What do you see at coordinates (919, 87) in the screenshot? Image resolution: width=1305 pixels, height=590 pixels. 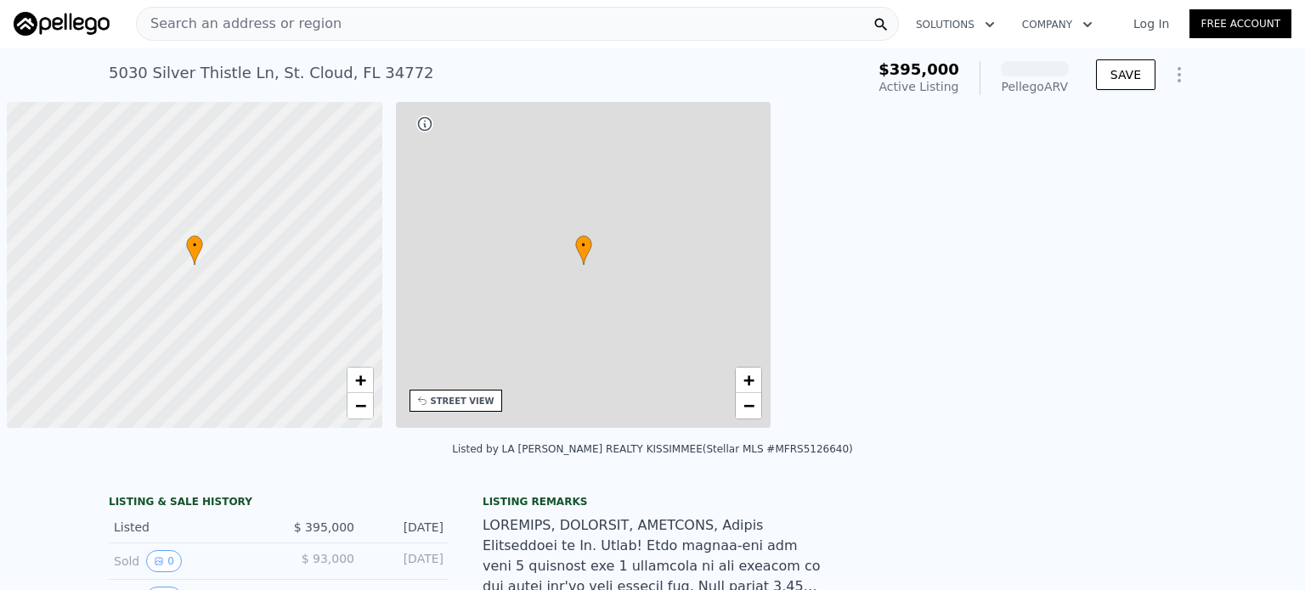 I see `span: Active Listing` at bounding box center [919, 87].